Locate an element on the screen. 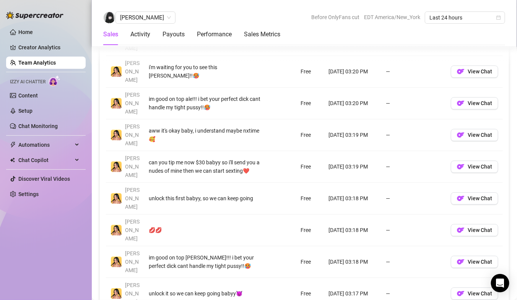  div: can you tip me now $30 babyy so i'll send you a nudes of mine then we can start sexting❤️ is located at coordinates (205, 167).